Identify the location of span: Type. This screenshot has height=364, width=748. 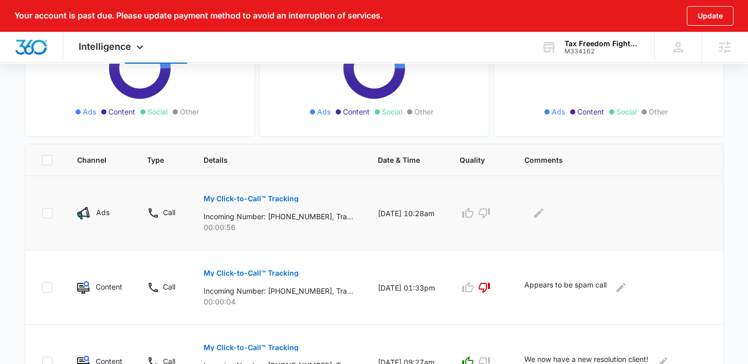
(155, 160).